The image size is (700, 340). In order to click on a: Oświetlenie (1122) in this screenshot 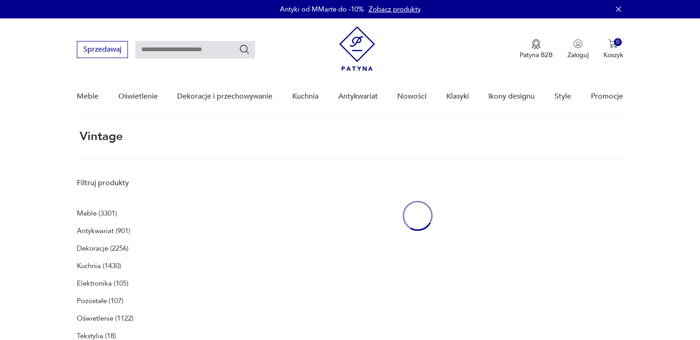, I will do `click(105, 318)`.